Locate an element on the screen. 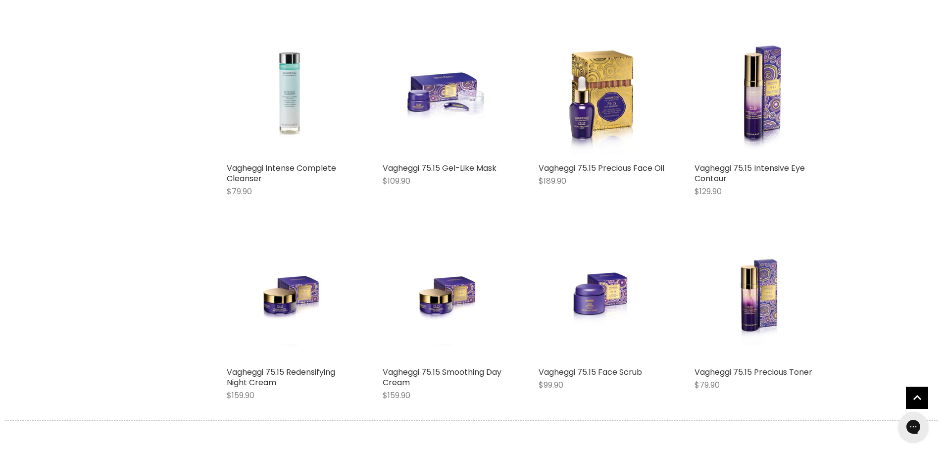  span: $109.90 is located at coordinates (396, 181).